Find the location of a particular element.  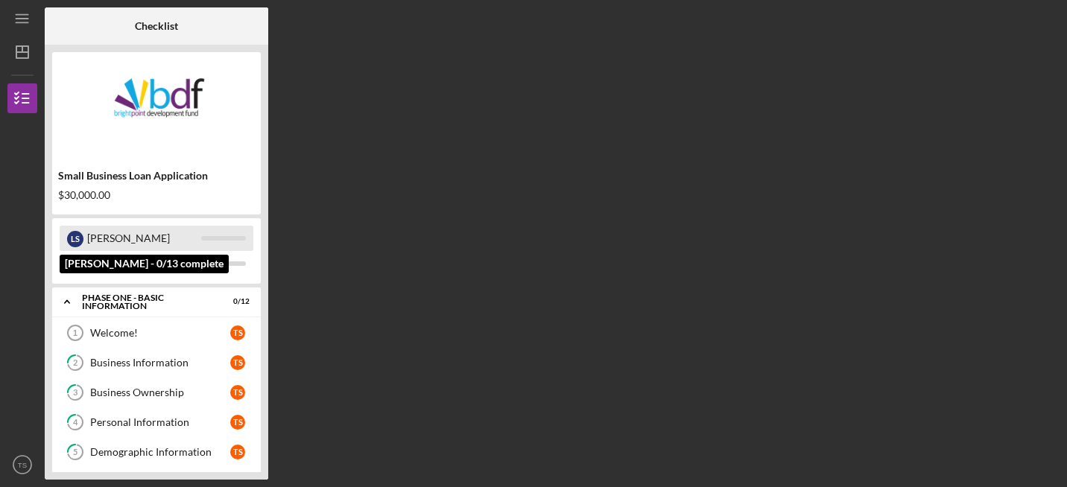

div: $30,000.00 is located at coordinates (156, 195).